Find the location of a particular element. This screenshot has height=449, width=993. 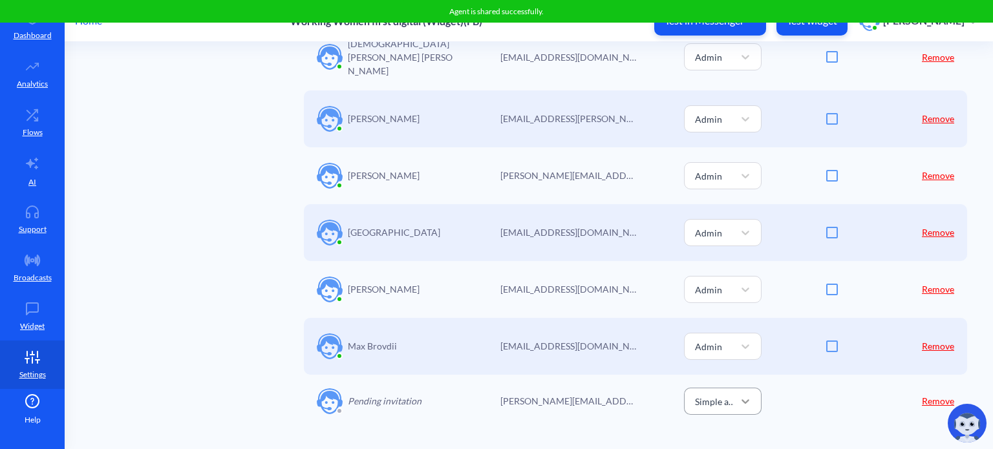

p: Widget is located at coordinates (32, 326).